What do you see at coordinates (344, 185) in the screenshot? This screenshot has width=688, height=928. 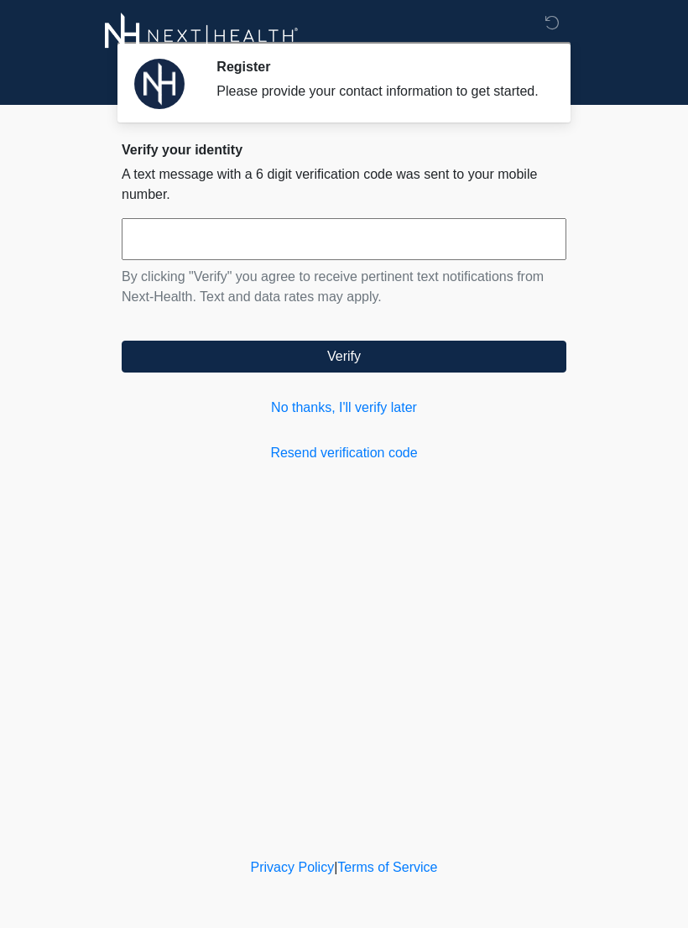 I see `p: A text message with a 6 digit verification code was sent to your mobile number.` at bounding box center [344, 185].